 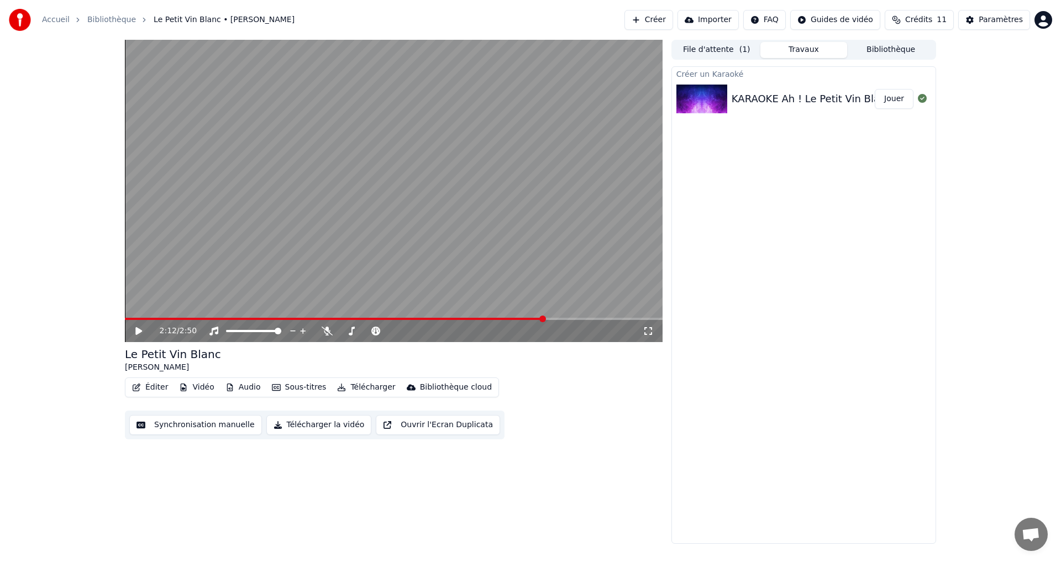 What do you see at coordinates (196, 387) in the screenshot?
I see `button: Vidéo` at bounding box center [196, 387].